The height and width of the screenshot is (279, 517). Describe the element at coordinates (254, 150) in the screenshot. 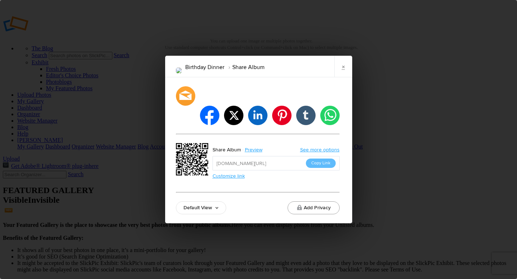

I see `a: Preview` at that location.